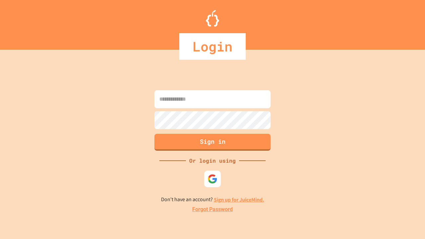  I want to click on p: Don't have an account?, so click(212, 199).